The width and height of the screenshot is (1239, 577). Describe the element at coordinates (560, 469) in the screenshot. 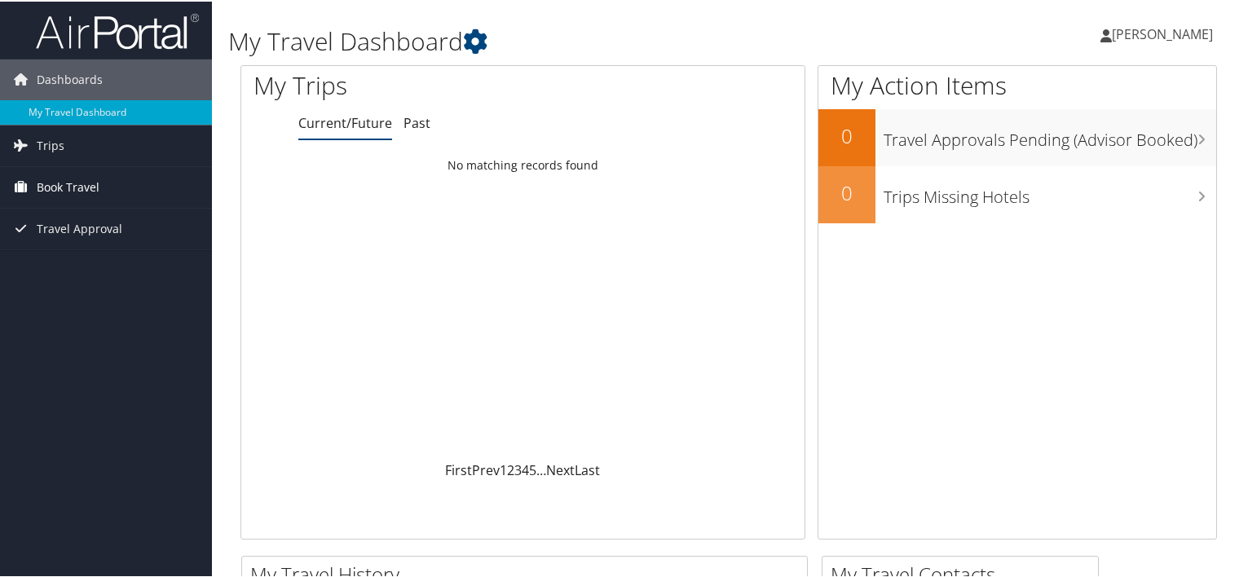

I see `a: Next` at that location.